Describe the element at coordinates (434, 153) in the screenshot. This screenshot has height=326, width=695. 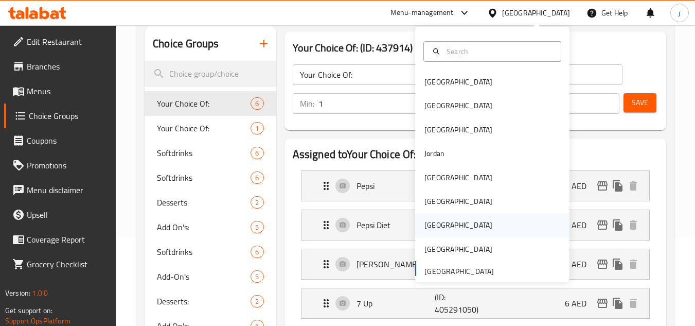
I see `div: Jordan` at that location.